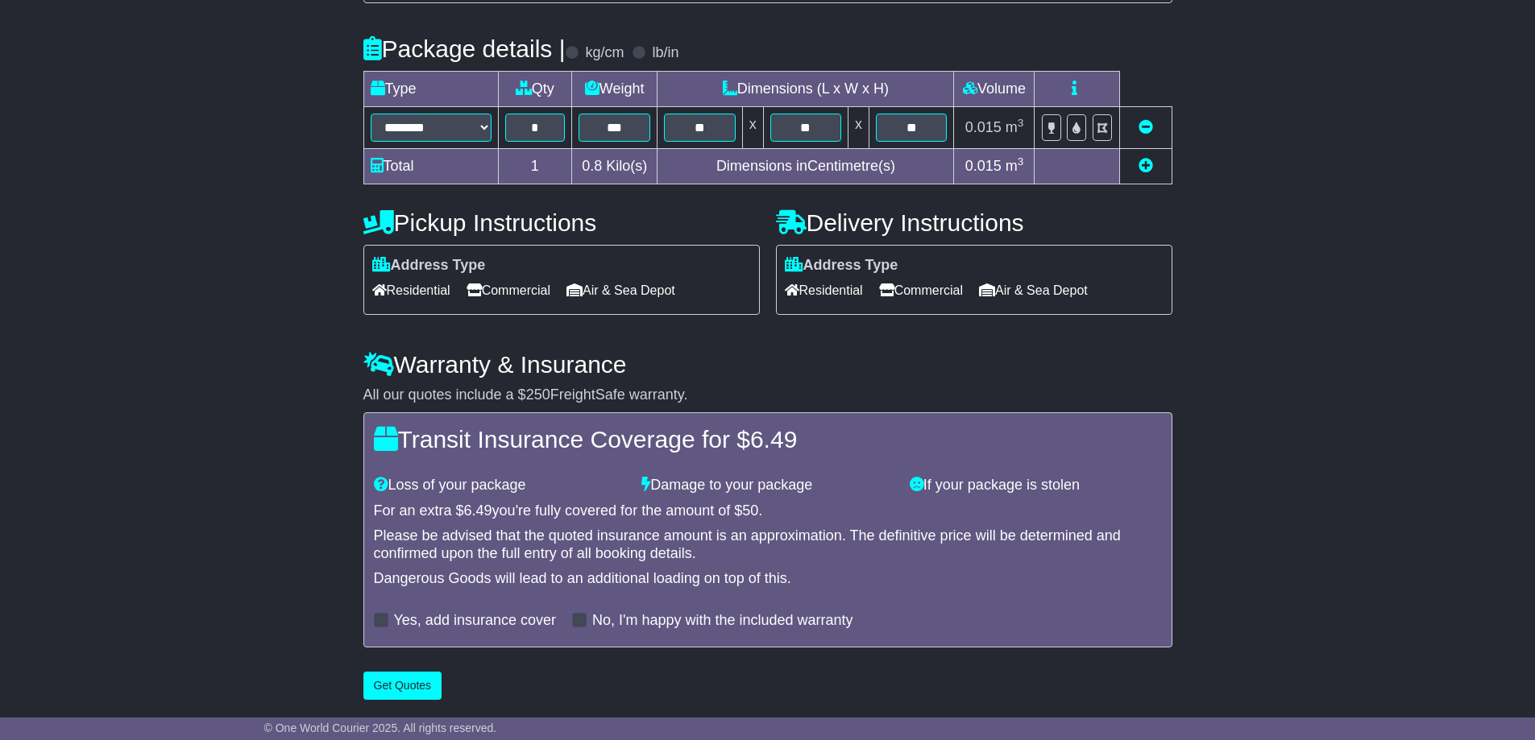 This screenshot has width=1535, height=740. What do you see at coordinates (806, 89) in the screenshot?
I see `td: Dimensions (L x W x H)` at bounding box center [806, 89].